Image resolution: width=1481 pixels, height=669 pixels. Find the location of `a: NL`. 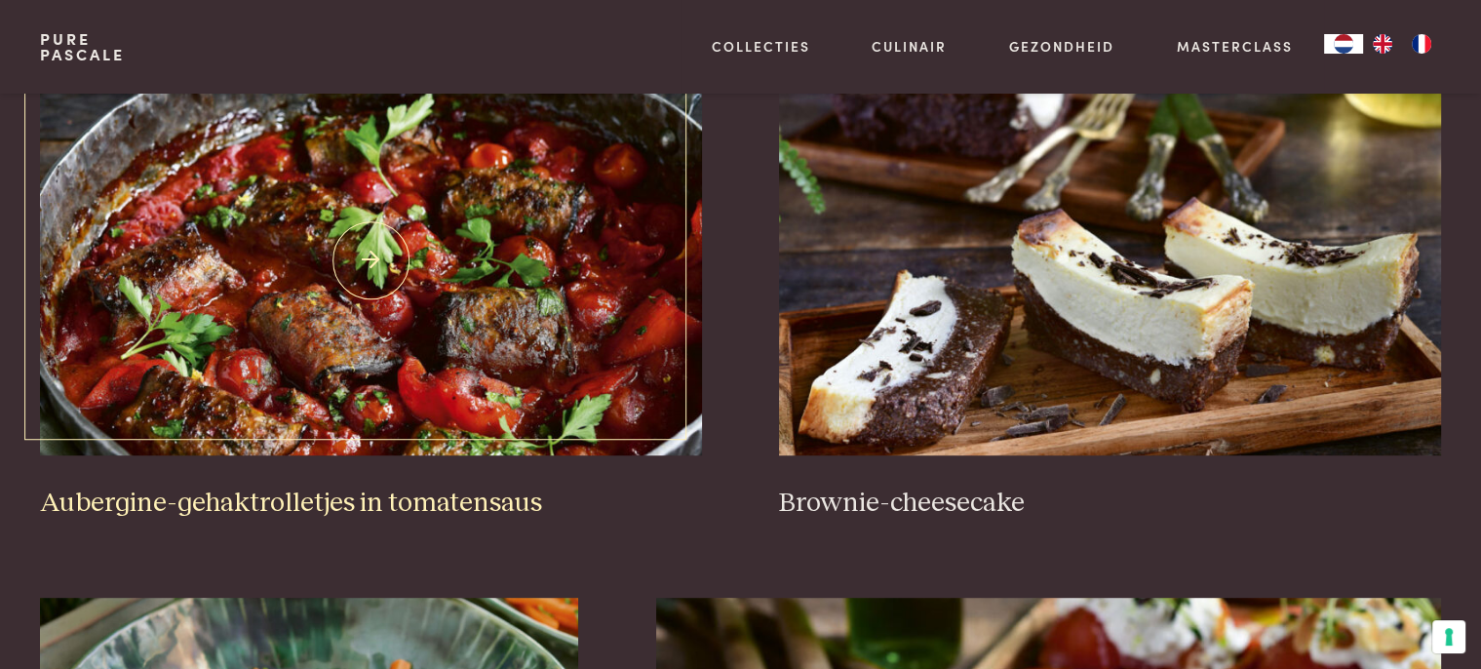

a: NL is located at coordinates (1343, 44).